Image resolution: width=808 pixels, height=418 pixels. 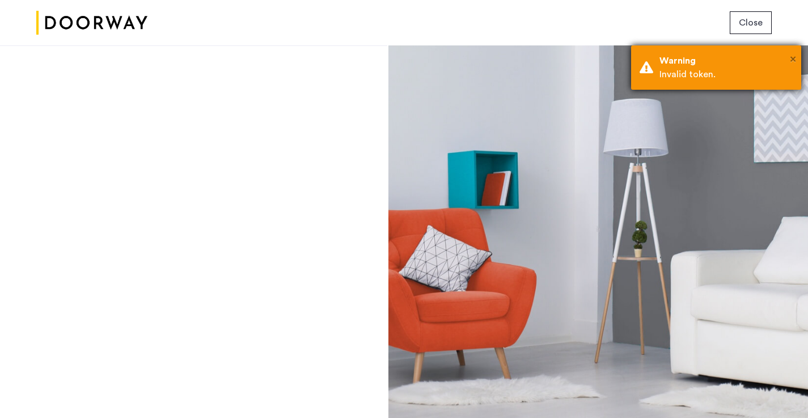 I want to click on img: logo, so click(x=92, y=23).